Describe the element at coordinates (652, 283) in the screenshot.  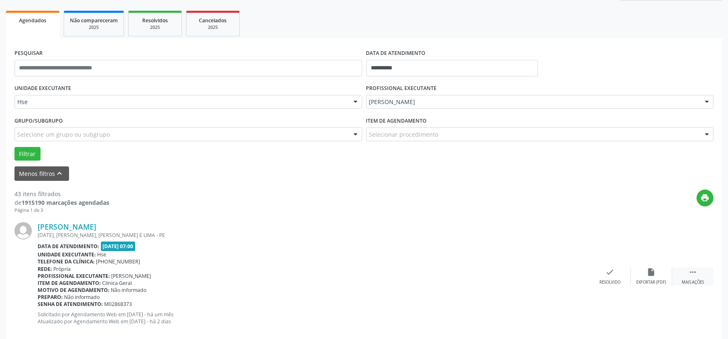
I see `div: Exportar (PDF)` at that location.